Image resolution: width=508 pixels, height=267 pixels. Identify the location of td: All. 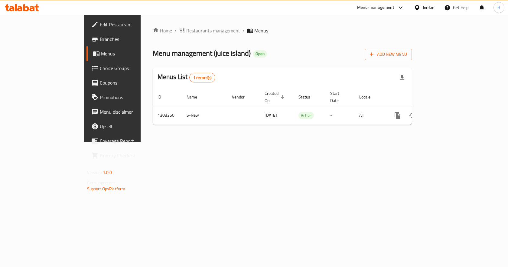
(370, 115).